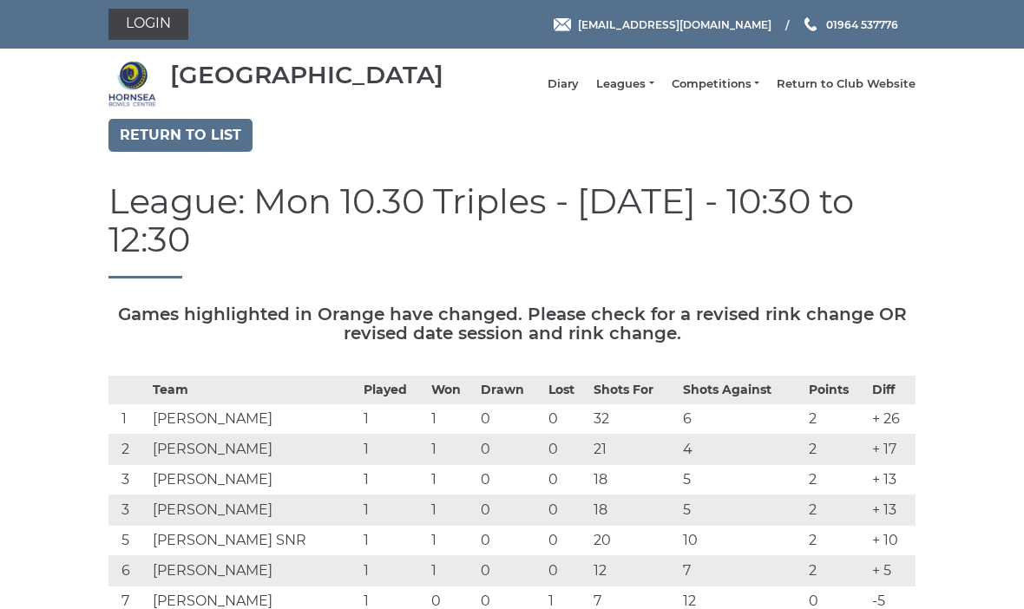 This screenshot has height=609, width=1024. Describe the element at coordinates (563, 84) in the screenshot. I see `a: Diary` at that location.